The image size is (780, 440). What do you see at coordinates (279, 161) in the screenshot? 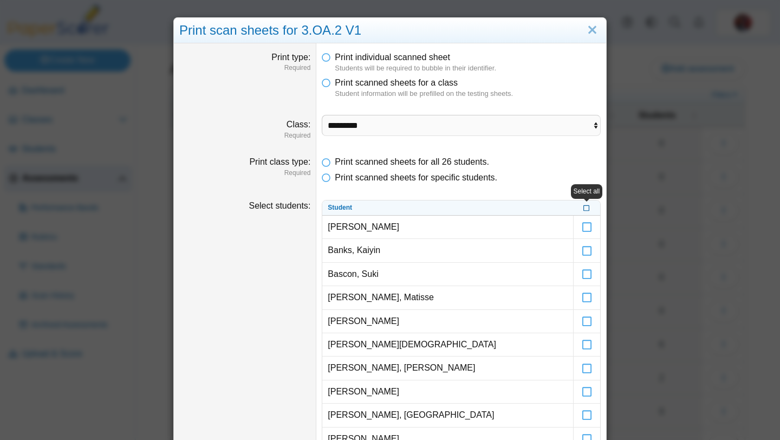
I see `label: Print class type` at bounding box center [279, 161].